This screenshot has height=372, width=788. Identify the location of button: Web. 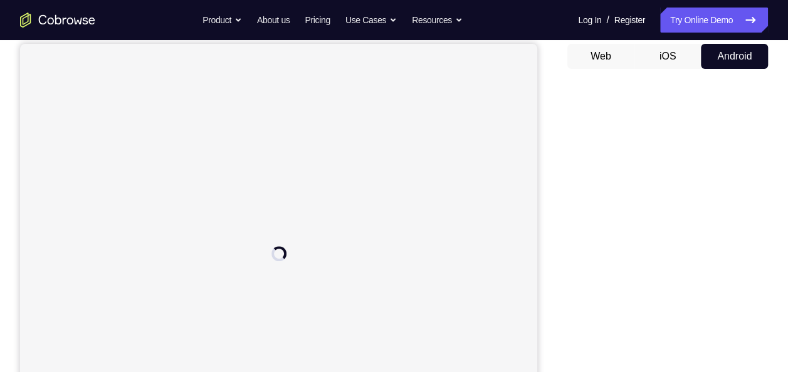
(601, 56).